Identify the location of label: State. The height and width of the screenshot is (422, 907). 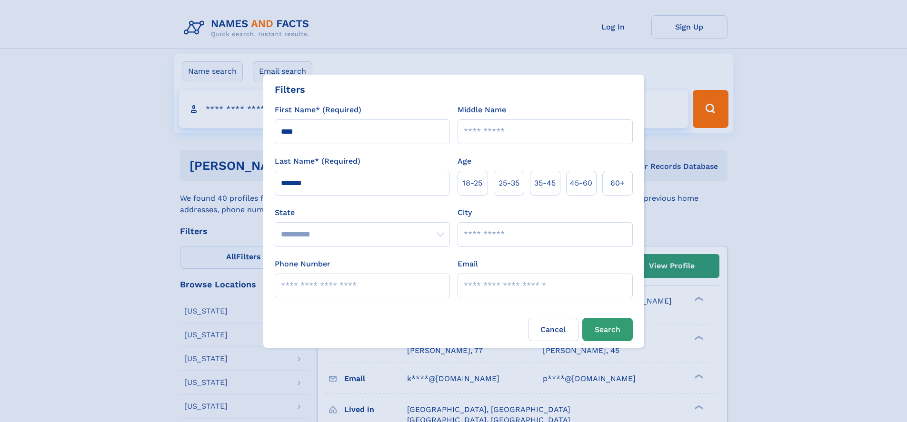
(362, 213).